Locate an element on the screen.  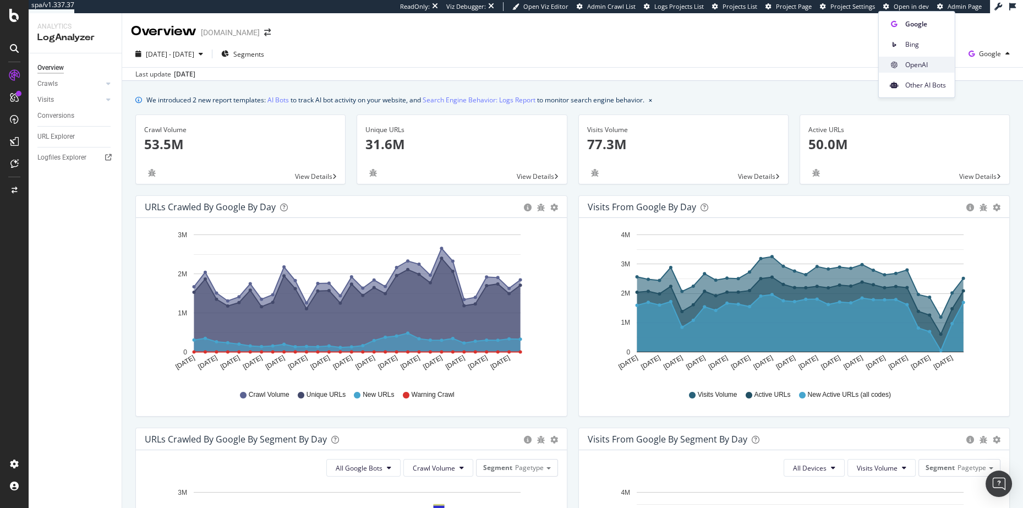
text: 0 is located at coordinates (628, 352).